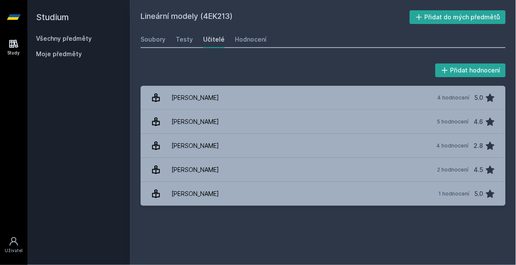 The width and height of the screenshot is (516, 265). Describe the element at coordinates (184, 39) in the screenshot. I see `div: Testy` at that location.